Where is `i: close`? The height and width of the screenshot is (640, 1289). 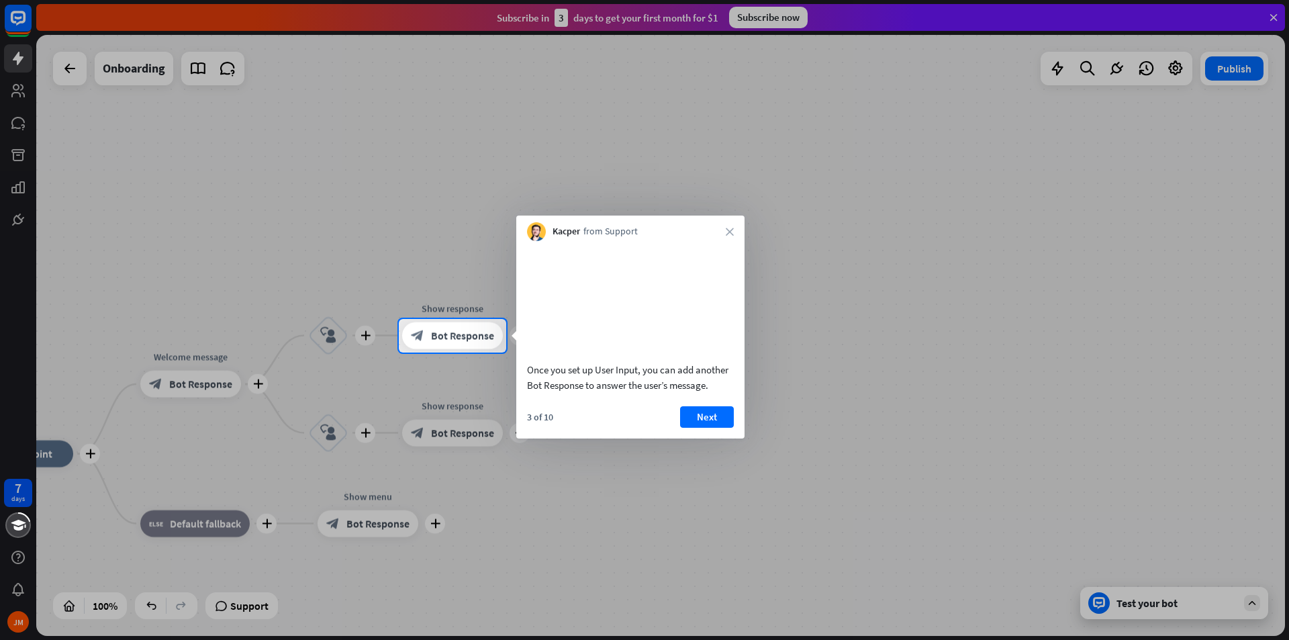
i: close is located at coordinates (730, 232).